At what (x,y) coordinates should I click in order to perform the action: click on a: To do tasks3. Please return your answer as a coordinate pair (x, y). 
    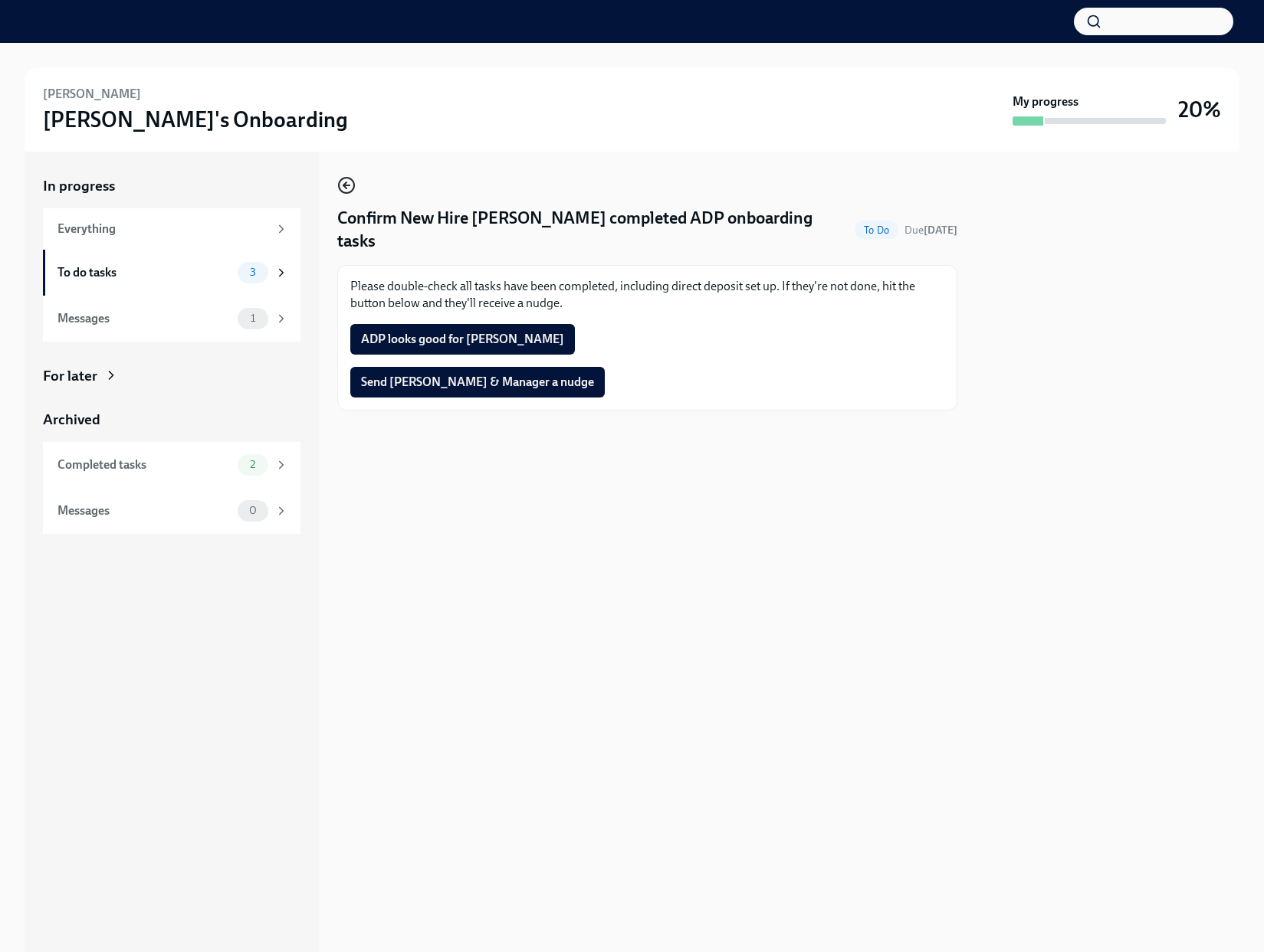
    Looking at the image, I should click on (171, 273).